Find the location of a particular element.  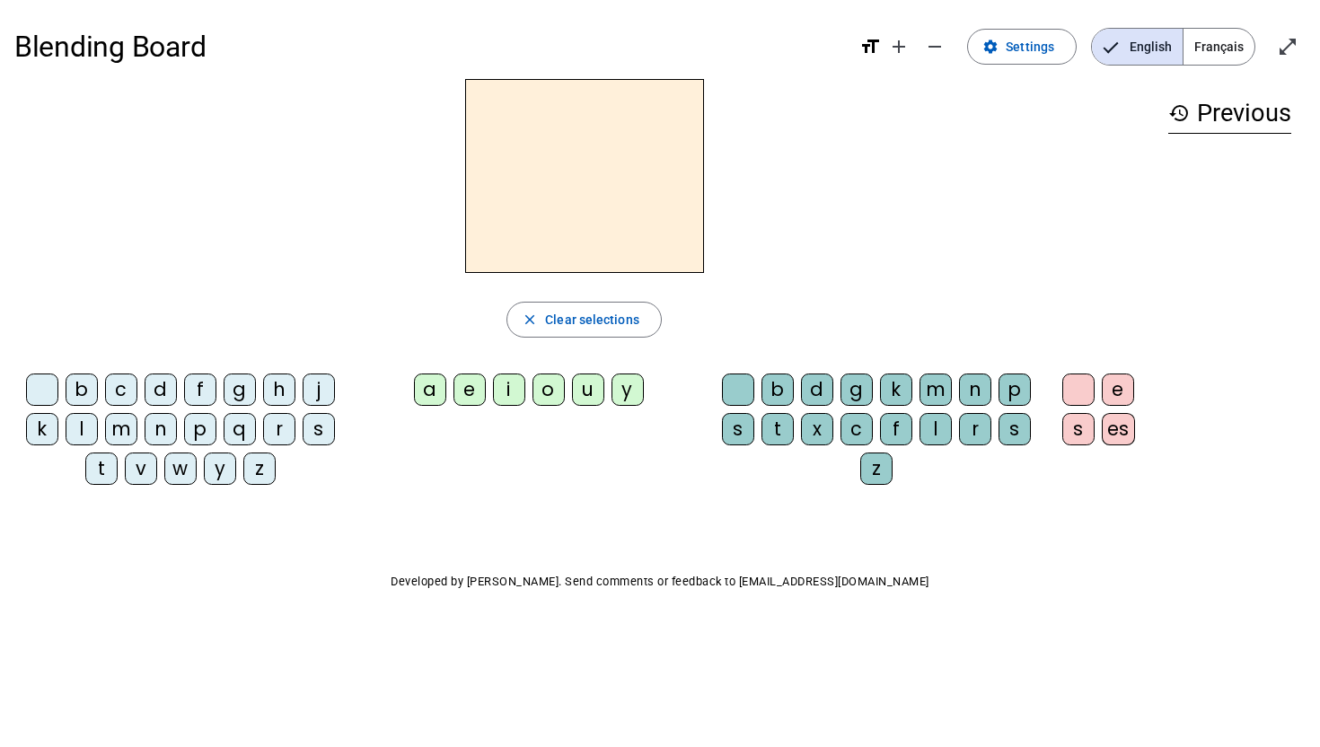

mat-icon: settings is located at coordinates (991, 47).